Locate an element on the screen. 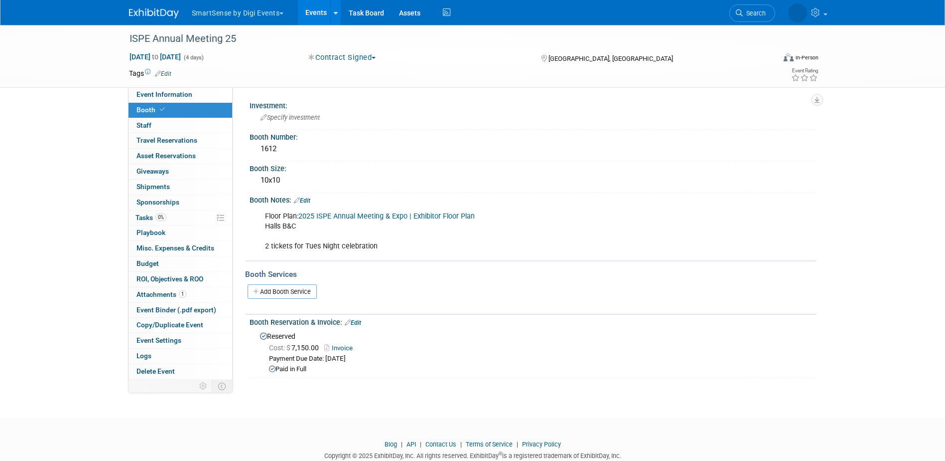 This screenshot has height=461, width=945. a: Playbook is located at coordinates (180, 233).